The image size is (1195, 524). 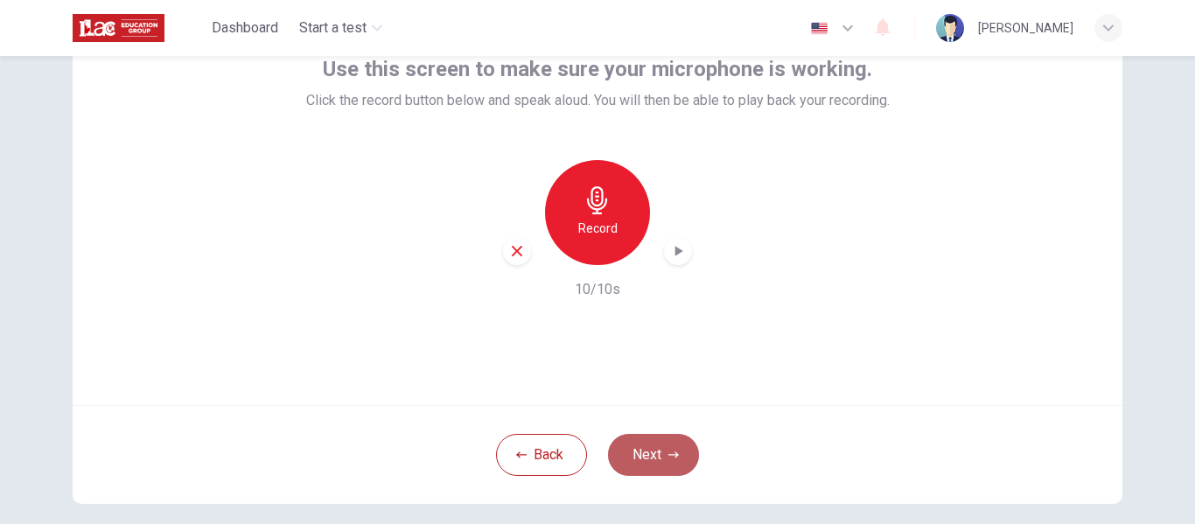 What do you see at coordinates (654, 455) in the screenshot?
I see `button: Next` at bounding box center [654, 455].